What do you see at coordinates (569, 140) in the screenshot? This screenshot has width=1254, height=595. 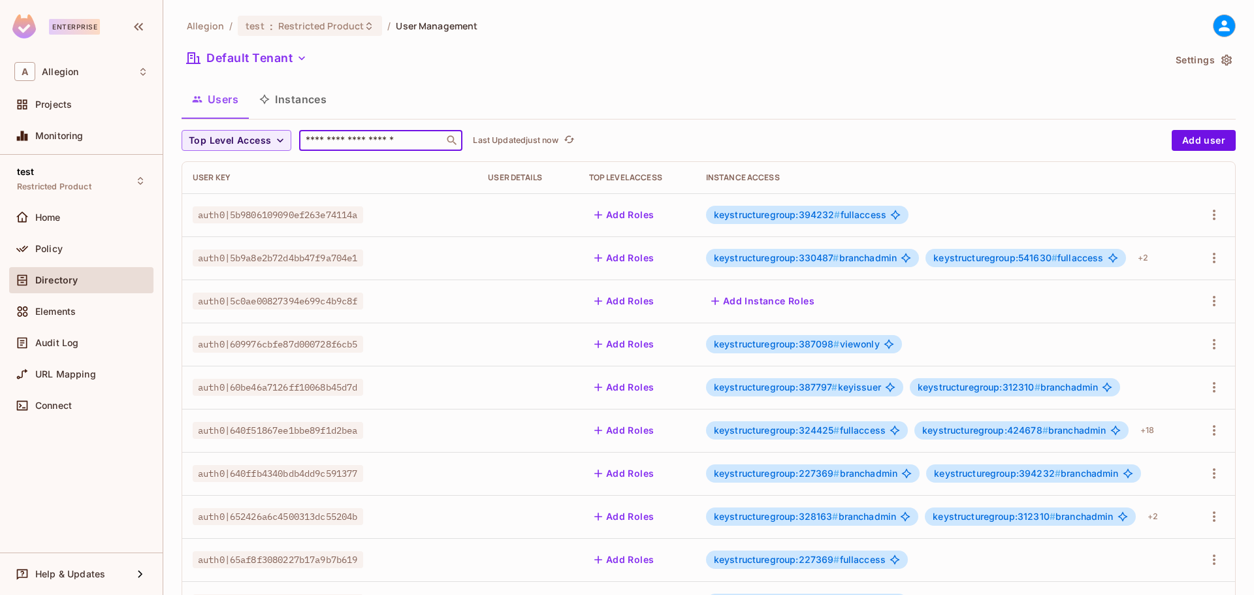 I see `span: refresh` at bounding box center [569, 140].